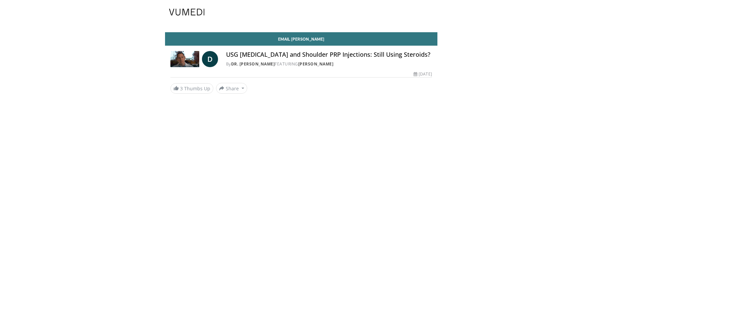 This screenshot has height=334, width=746. Describe the element at coordinates (210, 59) in the screenshot. I see `span: D` at that location.